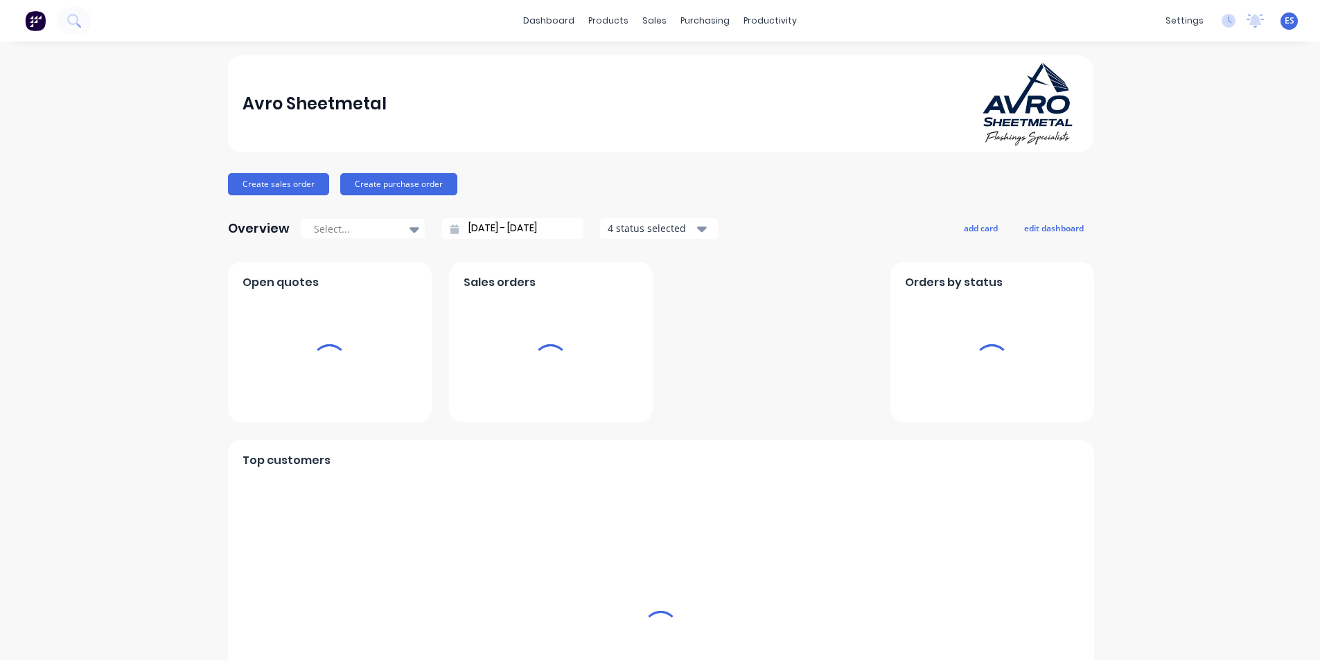 The image size is (1320, 660). I want to click on div: Overview, so click(258, 229).